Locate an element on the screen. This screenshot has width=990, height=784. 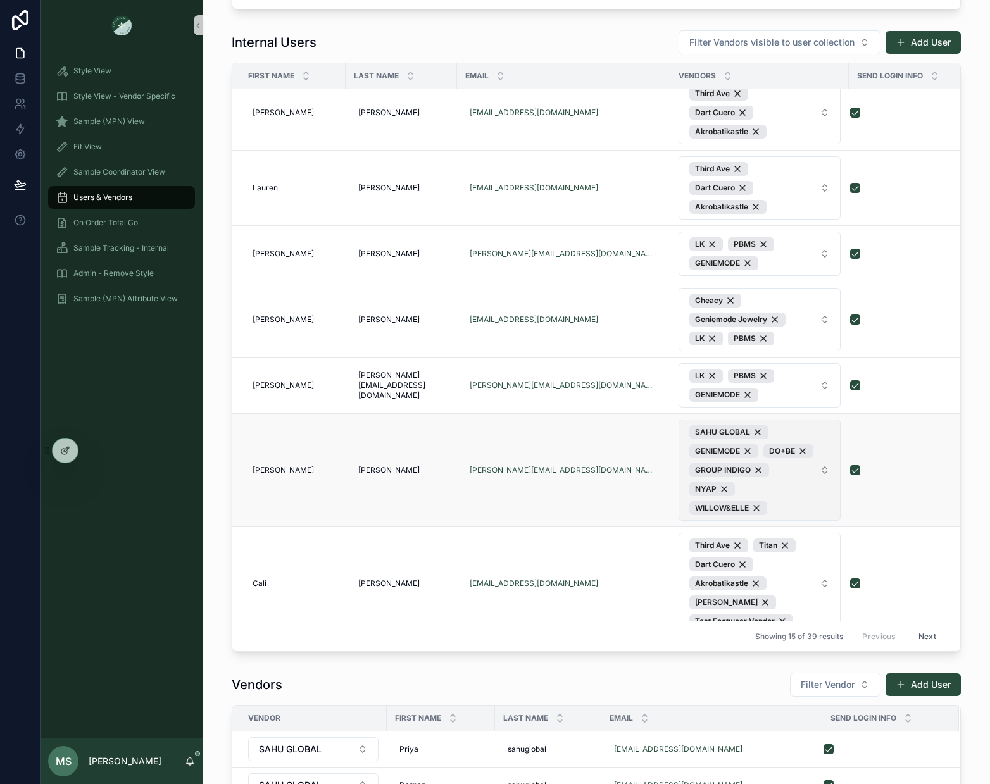
span: Vendor is located at coordinates (264, 718).